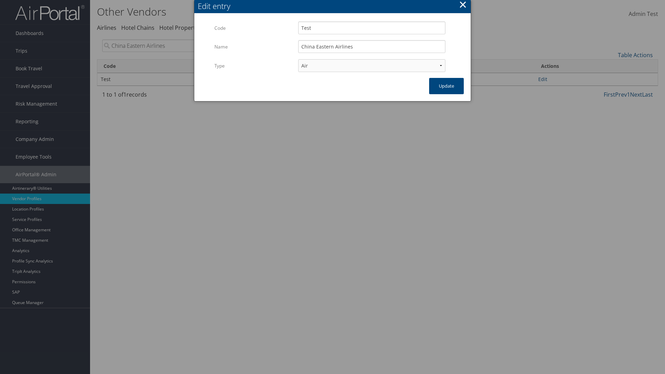 The height and width of the screenshot is (374, 665). Describe the element at coordinates (254, 66) in the screenshot. I see `label: Type` at that location.